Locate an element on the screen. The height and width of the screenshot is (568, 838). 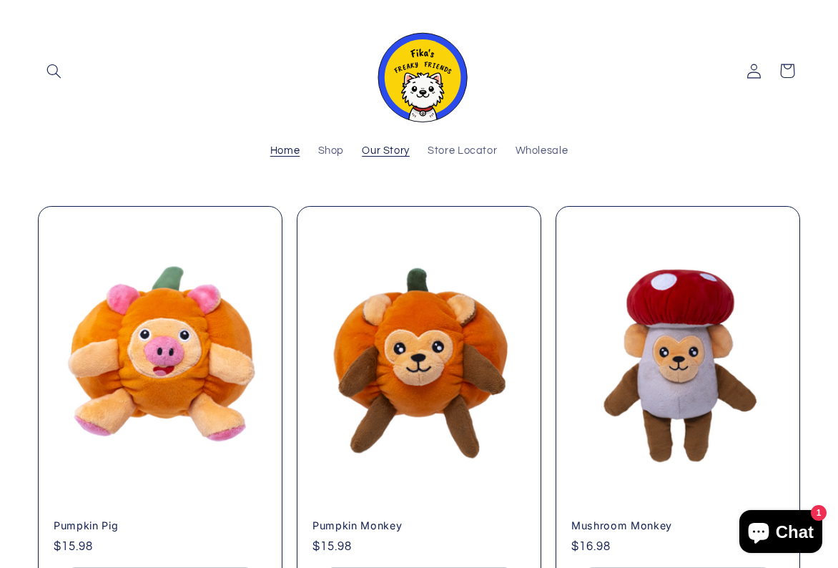
span: Store Locator is located at coordinates (462, 151).